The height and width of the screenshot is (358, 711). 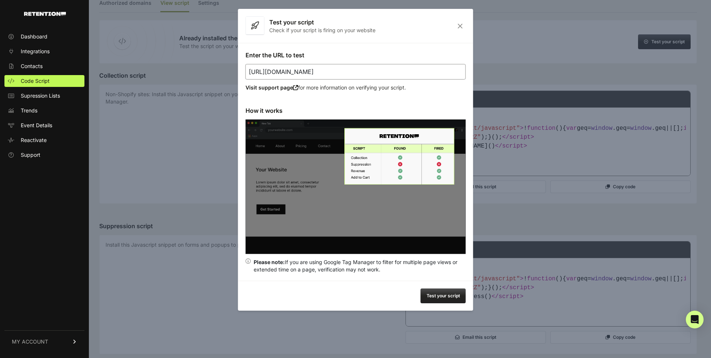 I want to click on a: Visit support page, so click(x=272, y=87).